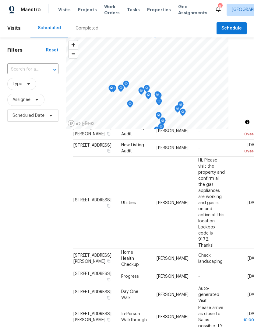 This screenshot has height=327, width=254. What do you see at coordinates (193, 10) in the screenshot?
I see `span: Geo Assignments` at bounding box center [193, 10].